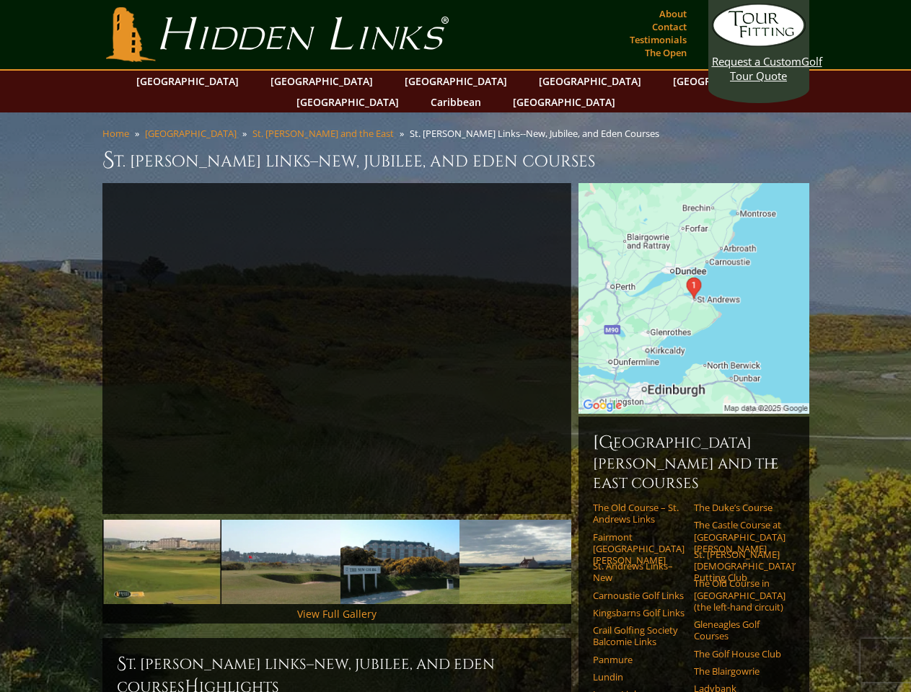 The image size is (911, 692). Describe the element at coordinates (694, 298) in the screenshot. I see `img: Google Map of Jubilee Course, St Andrews Links, St Andrews, United Kingdom` at that location.